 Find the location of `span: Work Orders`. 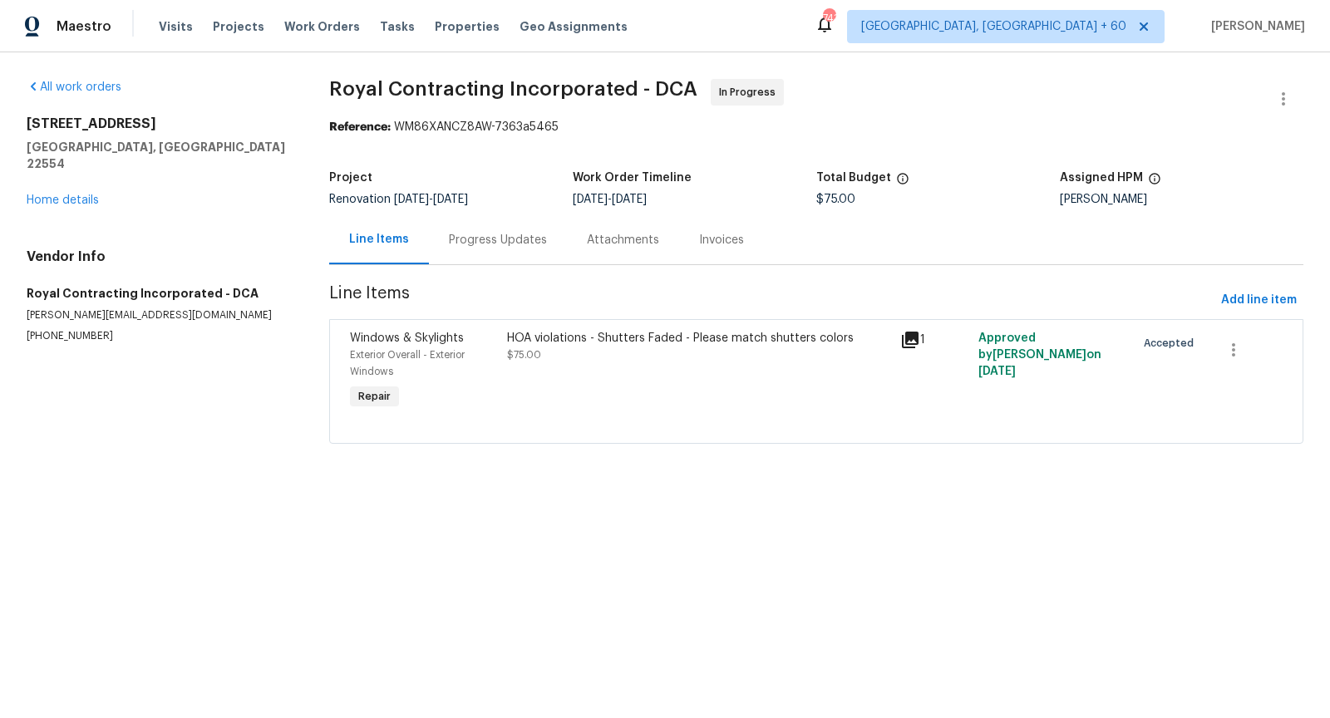

span: Work Orders is located at coordinates (322, 27).